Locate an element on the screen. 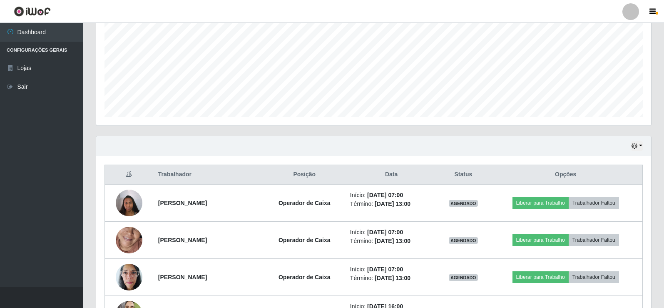 Image resolution: width=664 pixels, height=308 pixels. th: Trabalhador is located at coordinates (208, 174).